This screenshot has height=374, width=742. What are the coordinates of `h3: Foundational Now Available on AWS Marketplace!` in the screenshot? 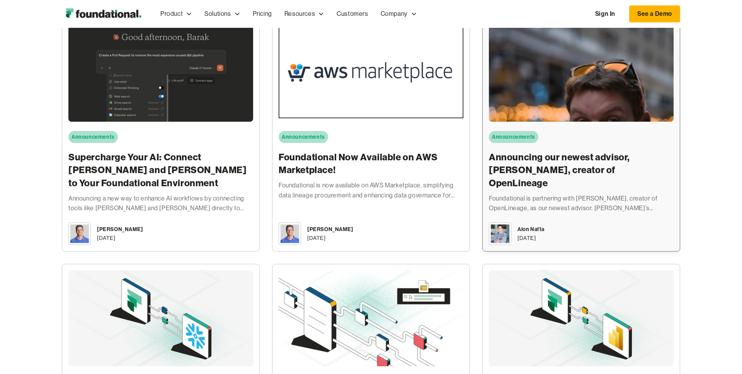 It's located at (371, 163).